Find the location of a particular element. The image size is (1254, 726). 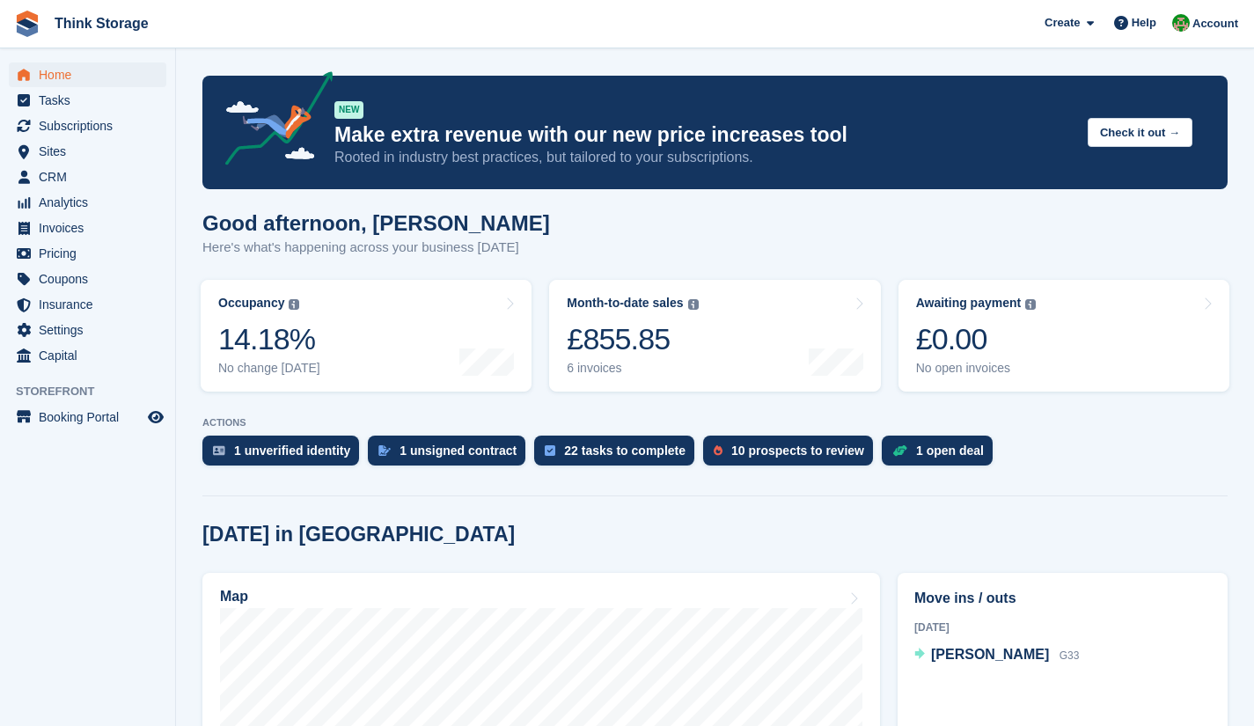

span: Capital is located at coordinates (92, 356).